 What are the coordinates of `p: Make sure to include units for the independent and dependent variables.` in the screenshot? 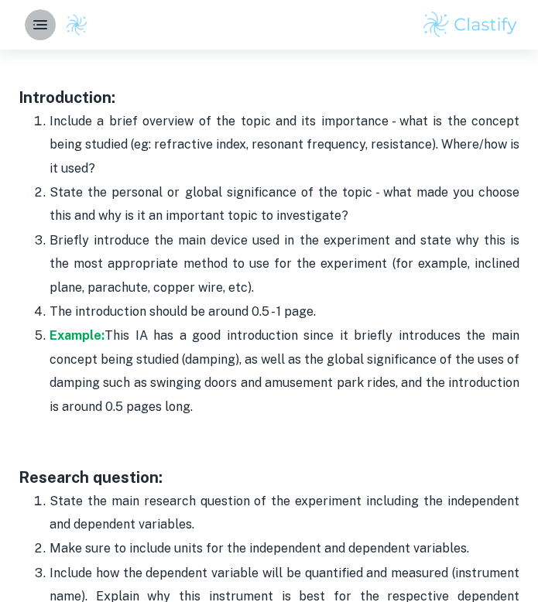 It's located at (284, 549).